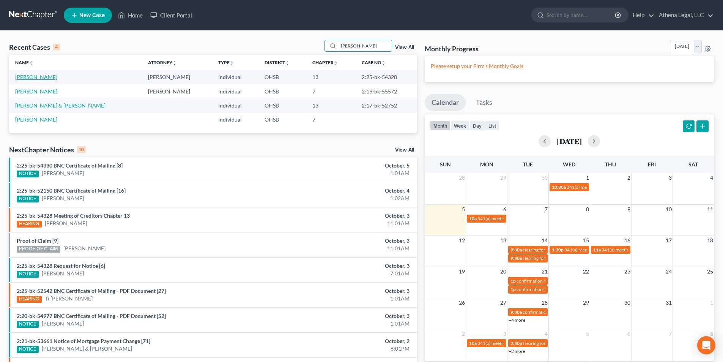 Image resolution: width=723 pixels, height=362 pixels. I want to click on span: 4, so click(711, 178).